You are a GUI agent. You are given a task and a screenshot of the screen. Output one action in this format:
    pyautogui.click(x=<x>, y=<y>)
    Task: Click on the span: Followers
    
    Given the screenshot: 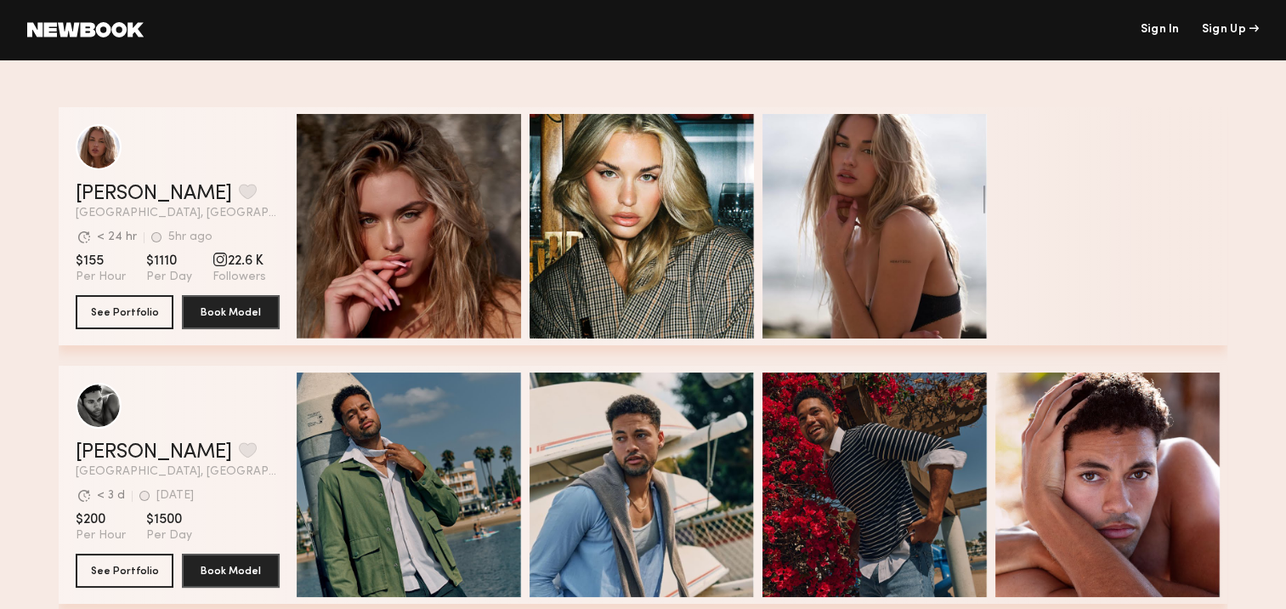 What is the action you would take?
    pyautogui.click(x=239, y=277)
    